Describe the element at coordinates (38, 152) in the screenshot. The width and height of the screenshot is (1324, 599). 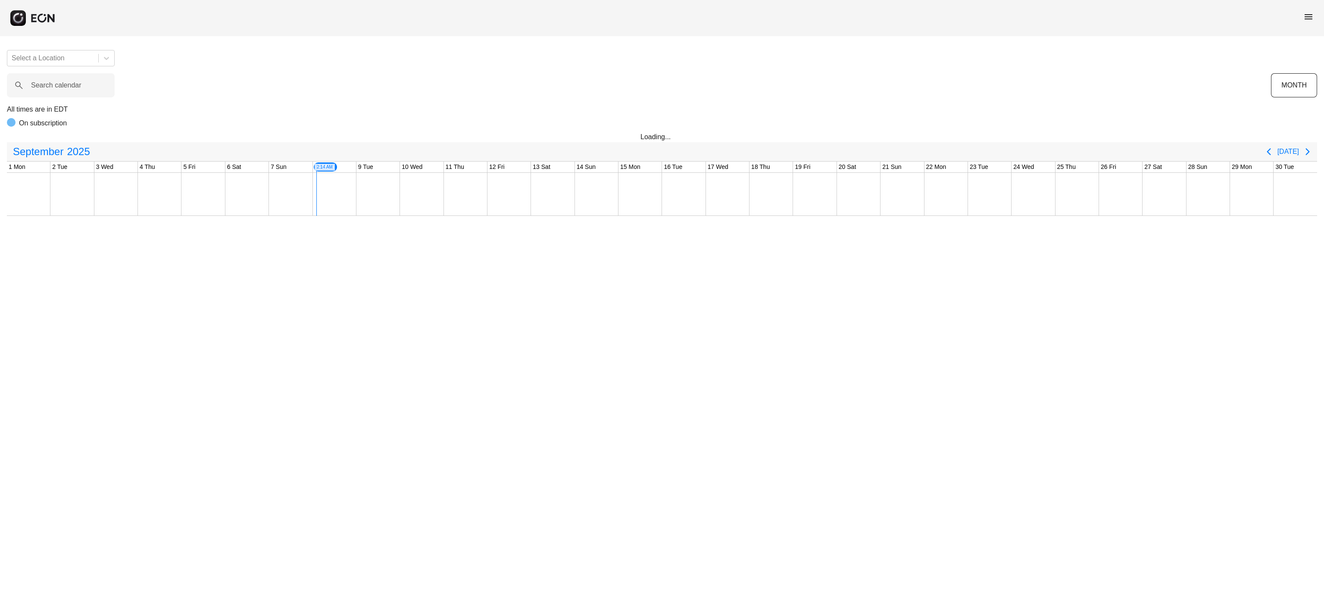
I see `span: September` at that location.